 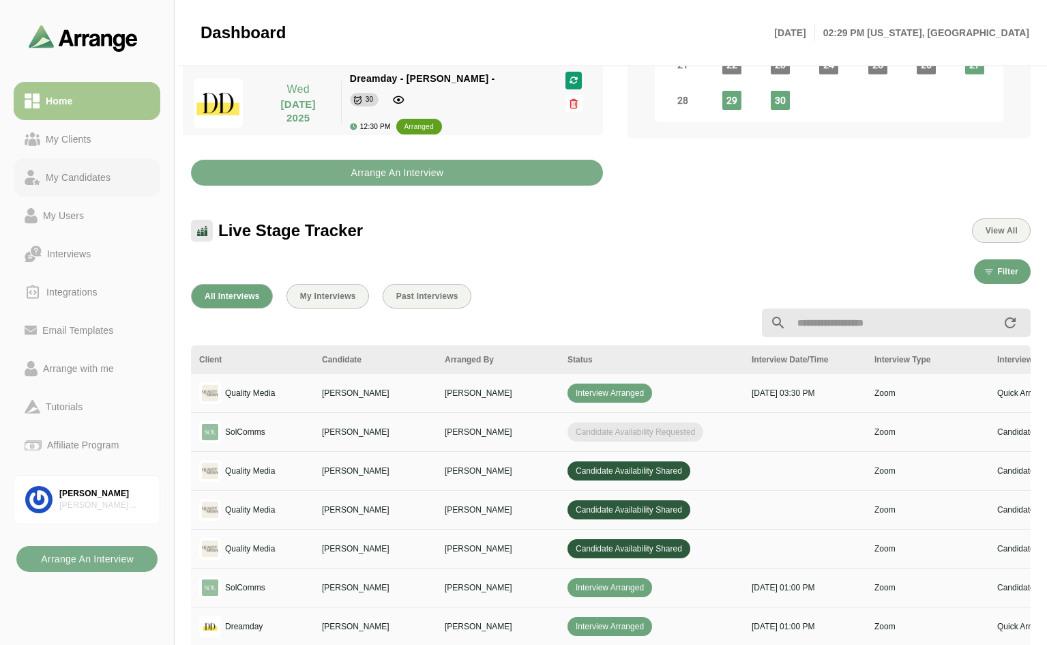 What do you see at coordinates (78, 368) in the screenshot?
I see `div: Arrange with me` at bounding box center [78, 368].